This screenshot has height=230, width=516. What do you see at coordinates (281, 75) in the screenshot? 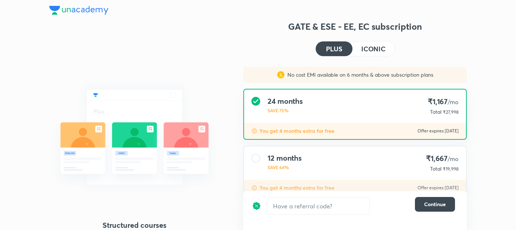
I see `img: sales discount` at bounding box center [281, 75].